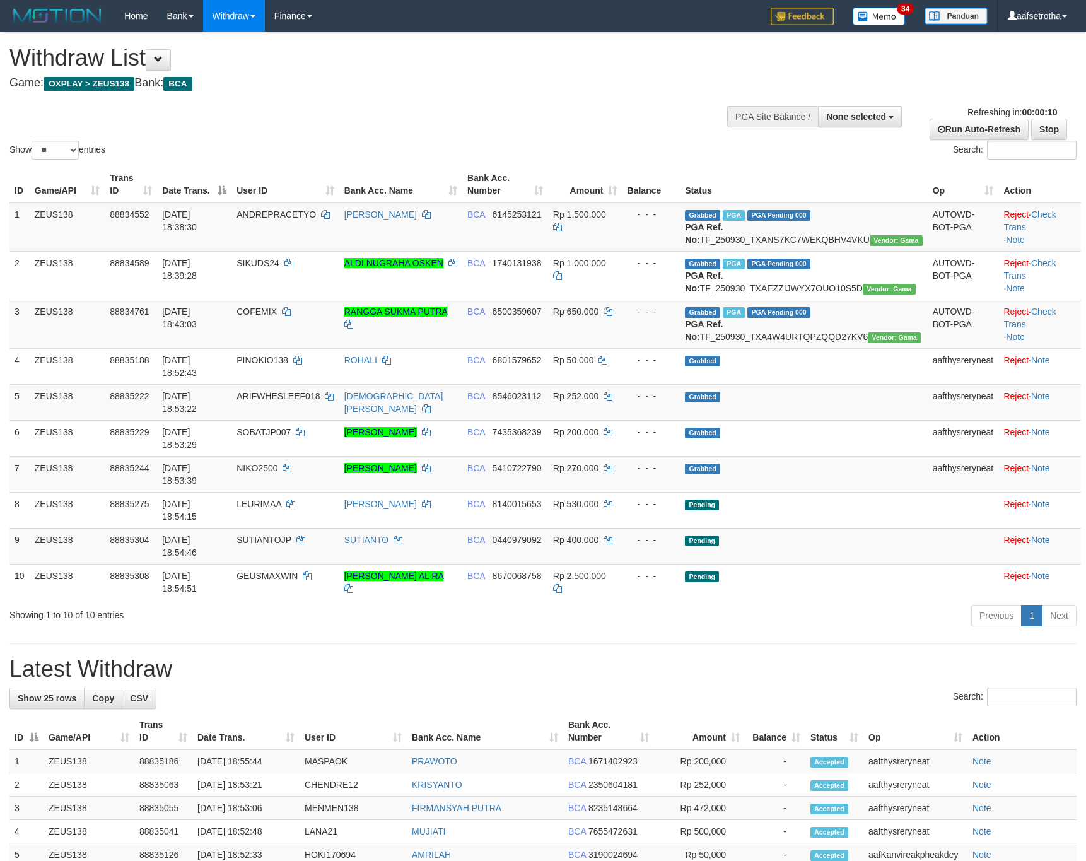 This screenshot has width=1086, height=861. I want to click on strong: 00:00:10, so click(1039, 112).